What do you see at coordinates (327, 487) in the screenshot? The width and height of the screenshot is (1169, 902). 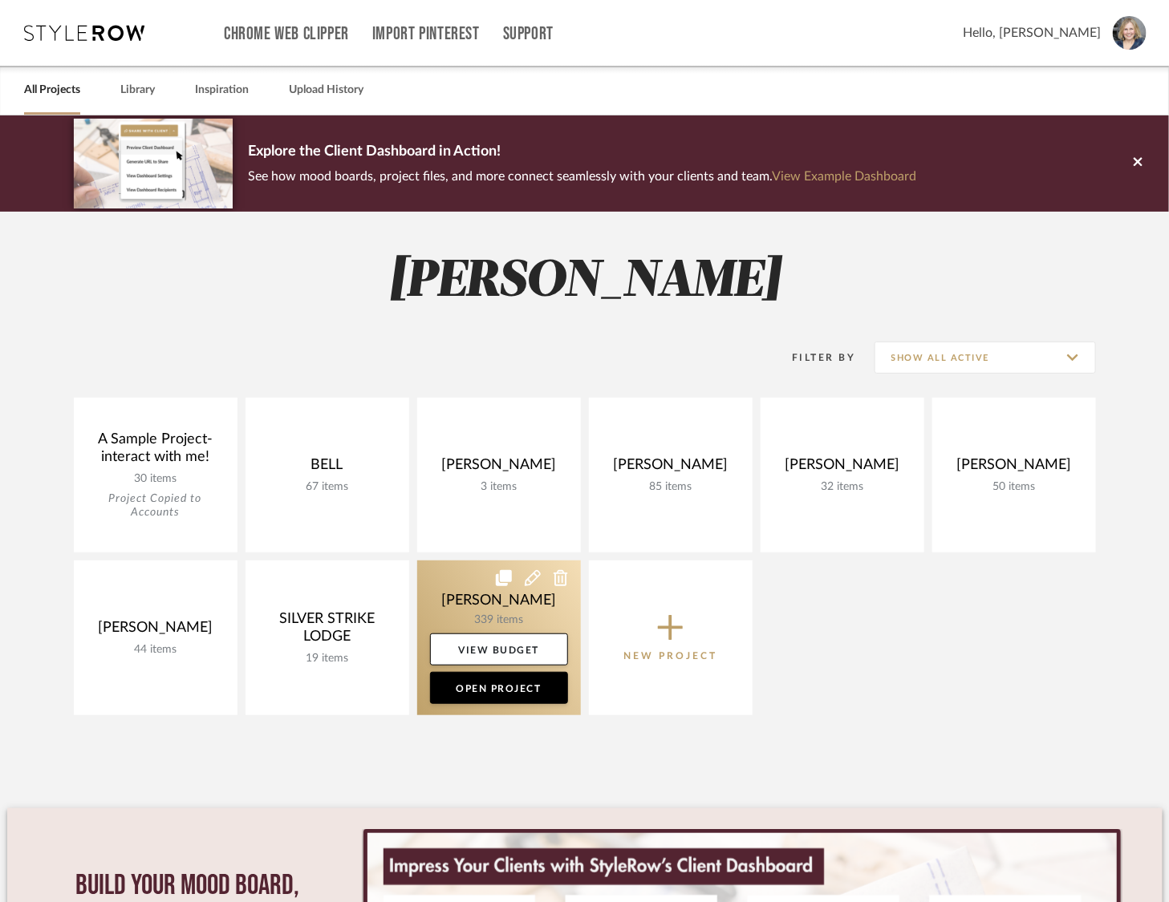 I see `div: 67 items` at bounding box center [327, 487].